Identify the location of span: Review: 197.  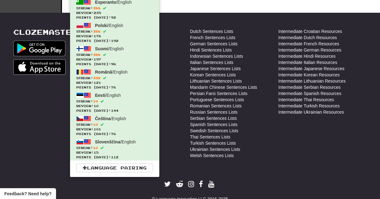
(115, 59).